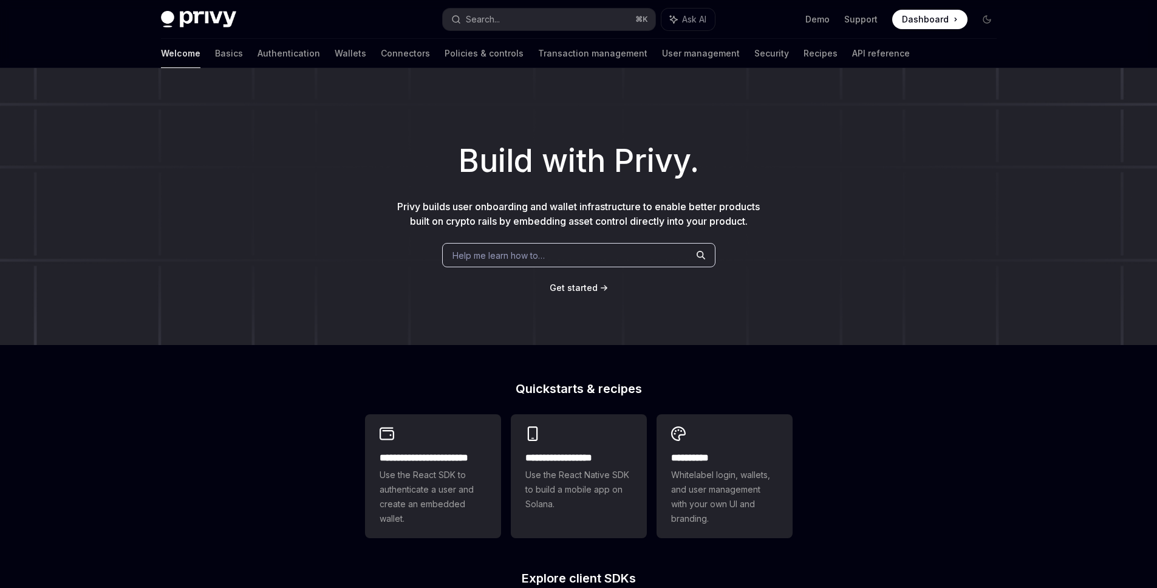  Describe the element at coordinates (821, 53) in the screenshot. I see `a: Recipes` at that location.